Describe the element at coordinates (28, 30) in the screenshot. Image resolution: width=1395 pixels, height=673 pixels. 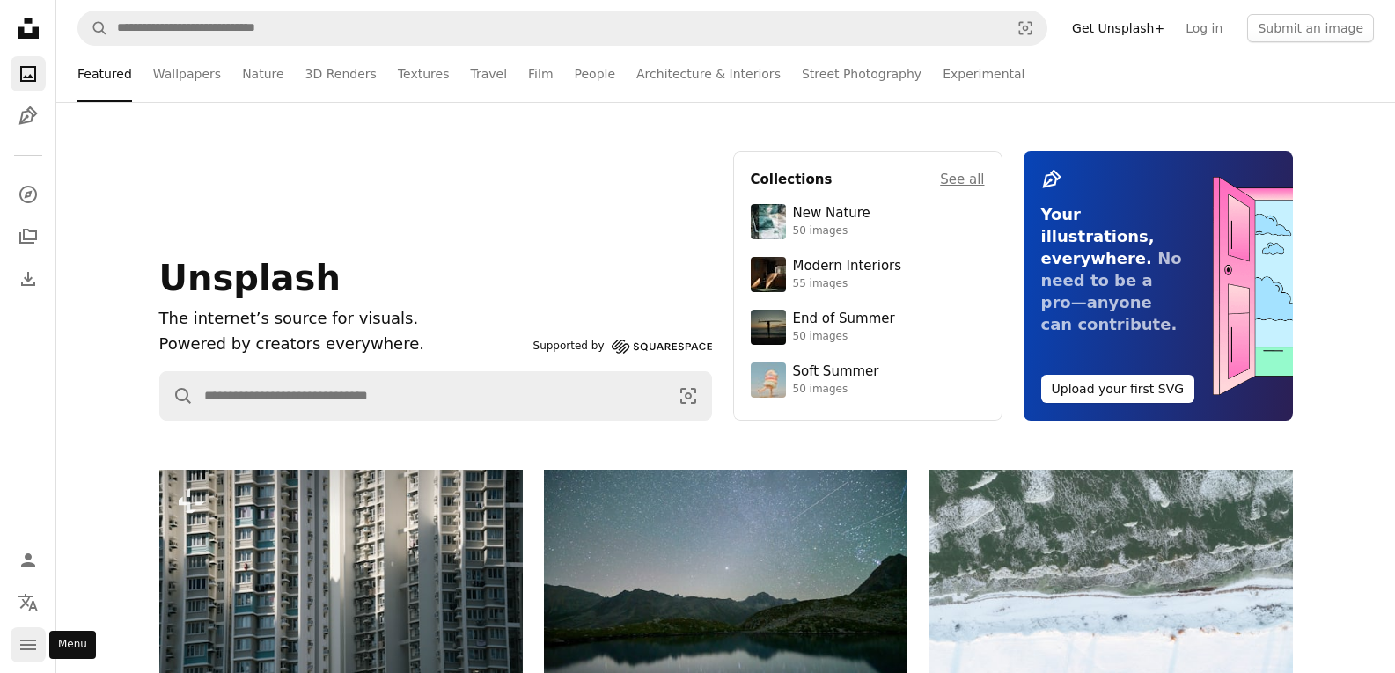
I see `a: Home — Unsplash` at that location.